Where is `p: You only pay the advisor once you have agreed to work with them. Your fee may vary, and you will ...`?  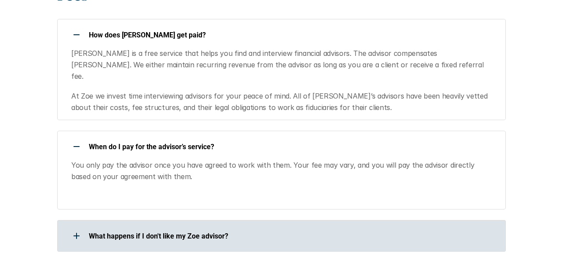 p: You only pay the advisor once you have agreed to work with them. Your fee may vary, and you will ... is located at coordinates (283, 171).